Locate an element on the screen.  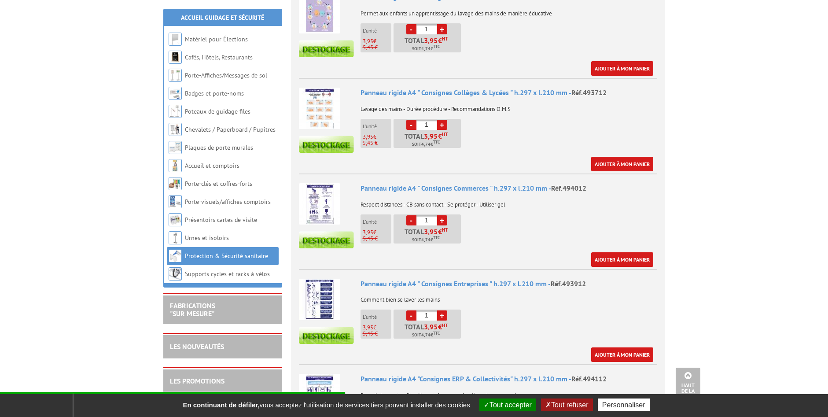
a: Cafés, Hôtels, Restaurants is located at coordinates (219, 57).